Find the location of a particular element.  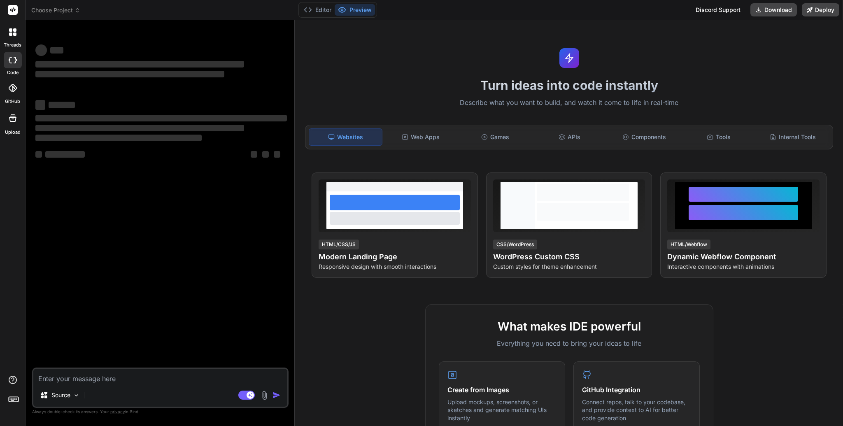

p: Always double-check its answers. Your in Bind is located at coordinates (160, 412).